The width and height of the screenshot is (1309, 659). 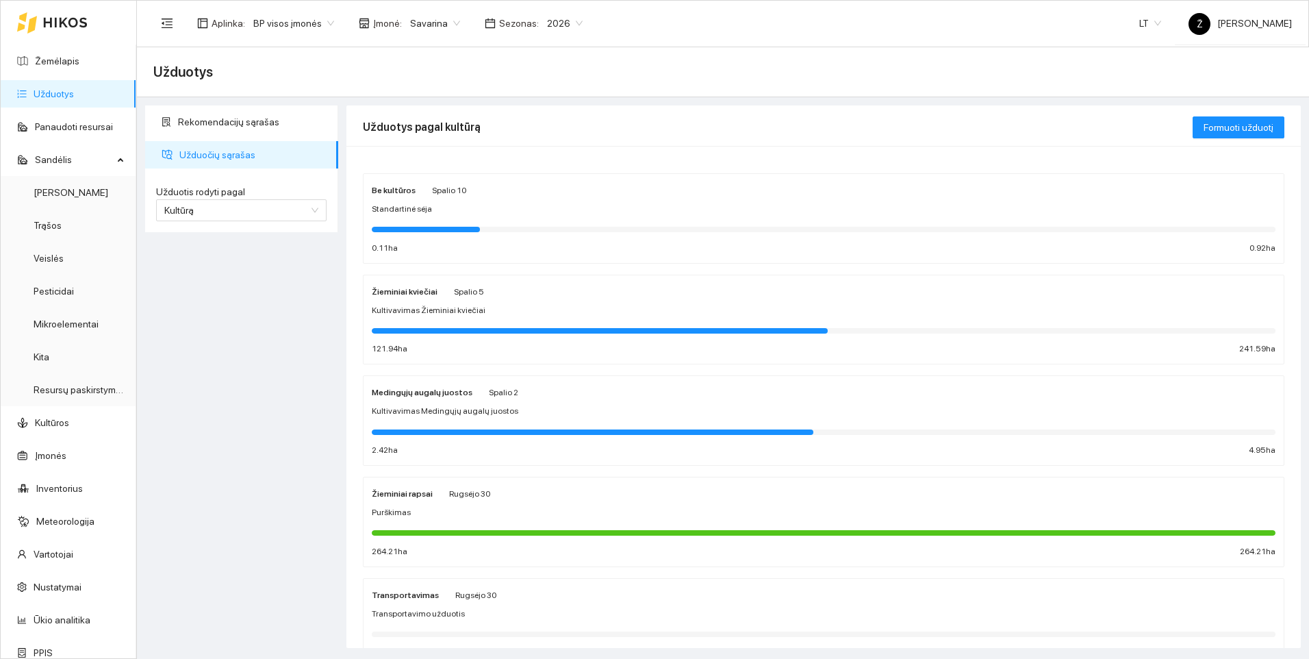 What do you see at coordinates (418, 613) in the screenshot?
I see `span: Transportavimo užduotis` at bounding box center [418, 613].